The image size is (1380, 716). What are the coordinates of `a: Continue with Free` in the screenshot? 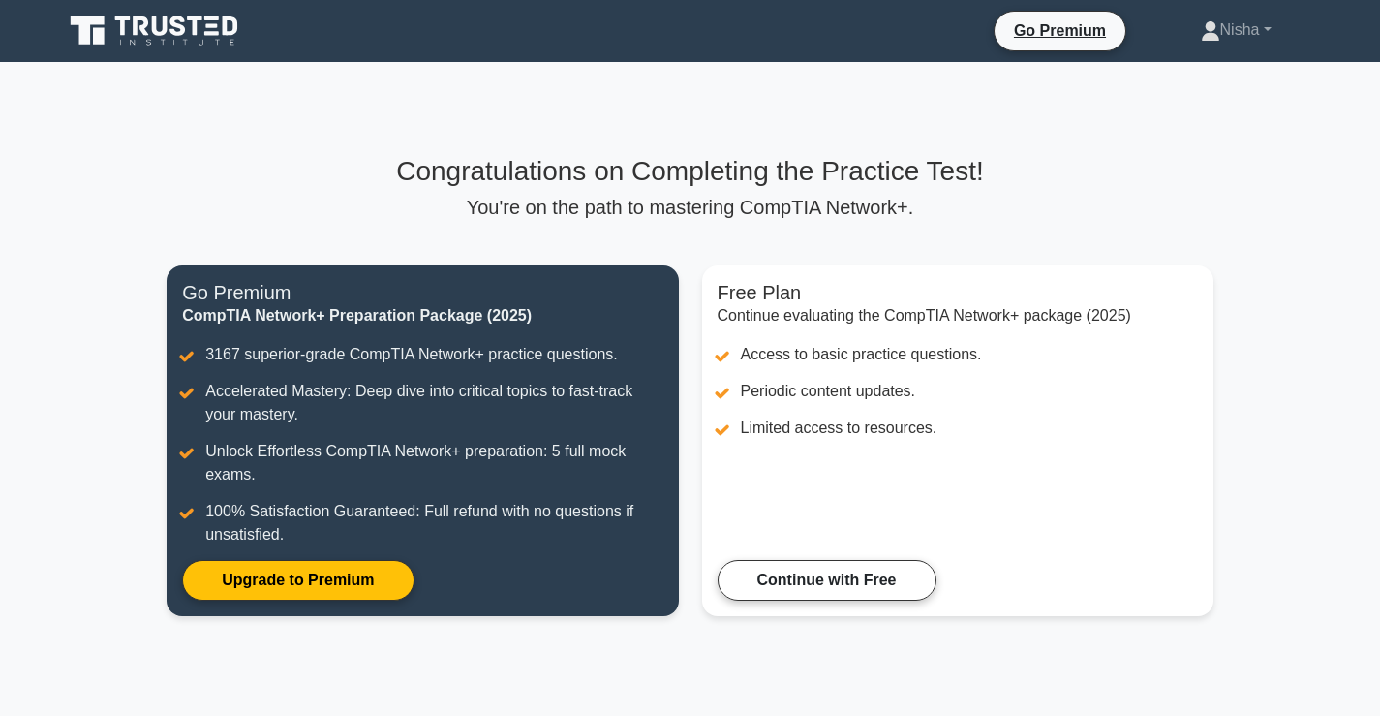 It's located at (827, 580).